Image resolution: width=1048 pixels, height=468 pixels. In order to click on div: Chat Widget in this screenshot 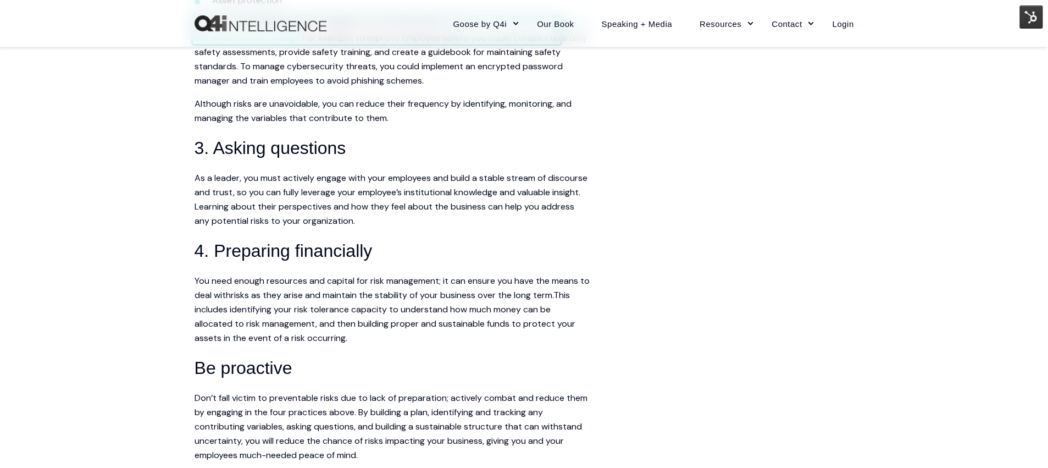, I will do `click(925, 399)`.